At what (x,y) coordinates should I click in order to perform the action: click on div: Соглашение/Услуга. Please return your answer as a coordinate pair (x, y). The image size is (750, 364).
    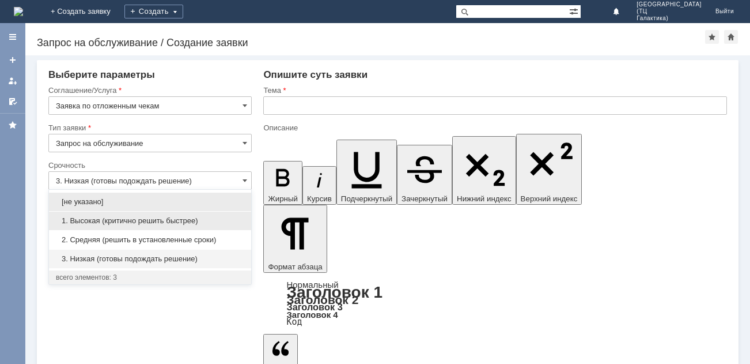
    Looking at the image, I should click on (149, 90).